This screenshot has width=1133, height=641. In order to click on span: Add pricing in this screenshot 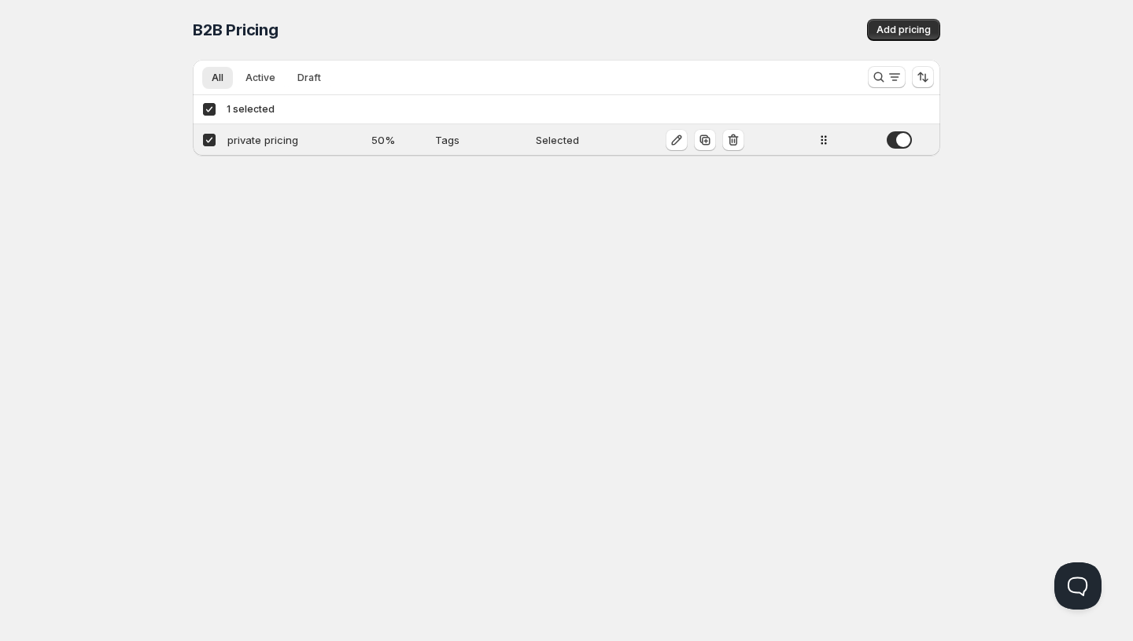, I will do `click(903, 30)`.